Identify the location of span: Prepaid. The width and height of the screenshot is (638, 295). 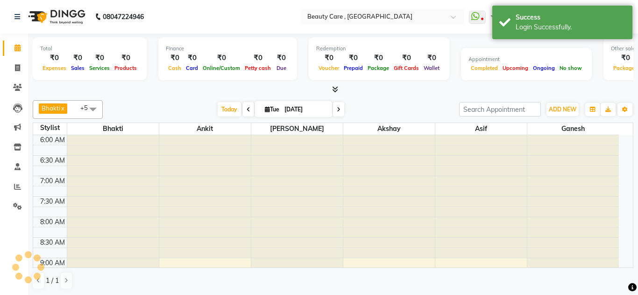
(353, 68).